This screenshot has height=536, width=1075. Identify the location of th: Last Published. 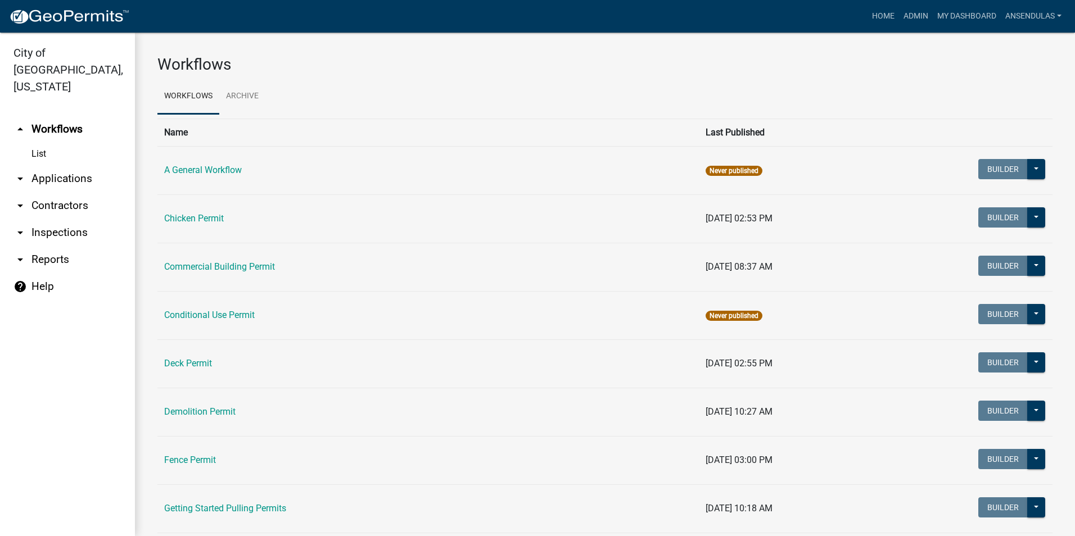
(787, 132).